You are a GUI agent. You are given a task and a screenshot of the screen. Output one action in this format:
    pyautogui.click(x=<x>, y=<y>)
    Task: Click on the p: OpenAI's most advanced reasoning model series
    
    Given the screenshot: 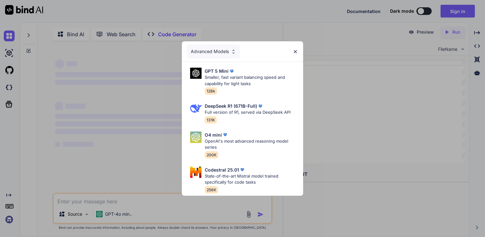 What is the action you would take?
    pyautogui.click(x=251, y=144)
    